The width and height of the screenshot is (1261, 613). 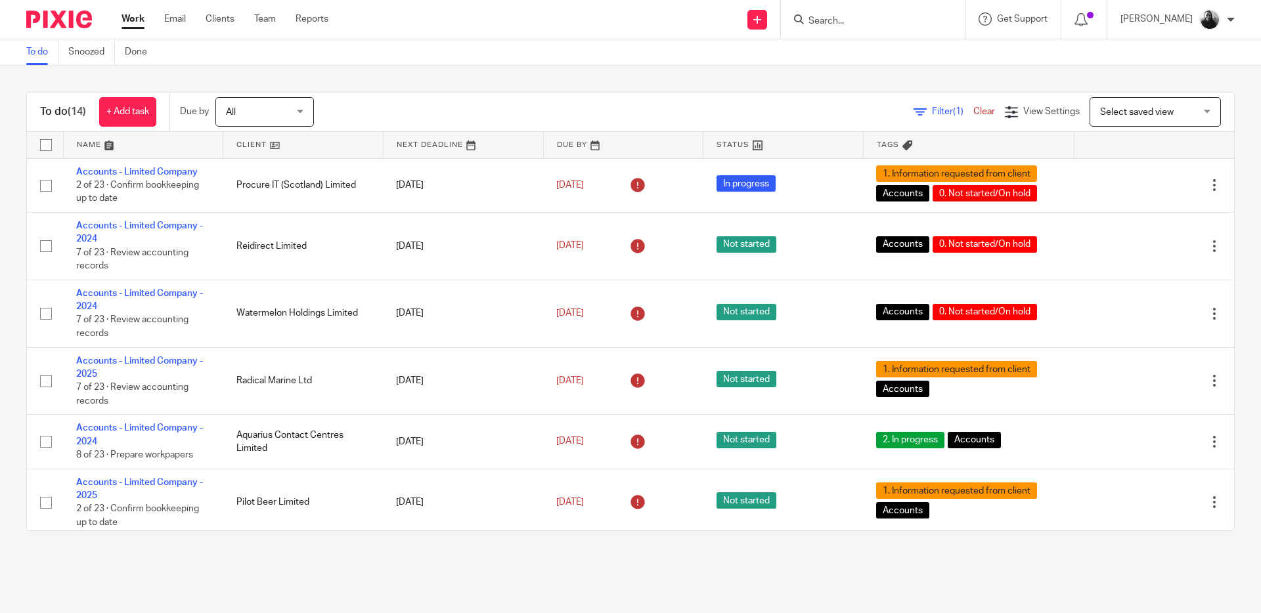 What do you see at coordinates (194, 112) in the screenshot?
I see `p: Due by` at bounding box center [194, 112].